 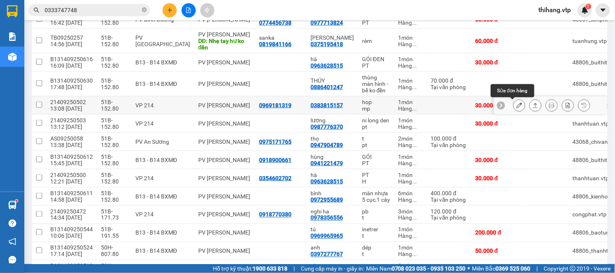 I want to click on div: 21409250503, so click(x=71, y=120).